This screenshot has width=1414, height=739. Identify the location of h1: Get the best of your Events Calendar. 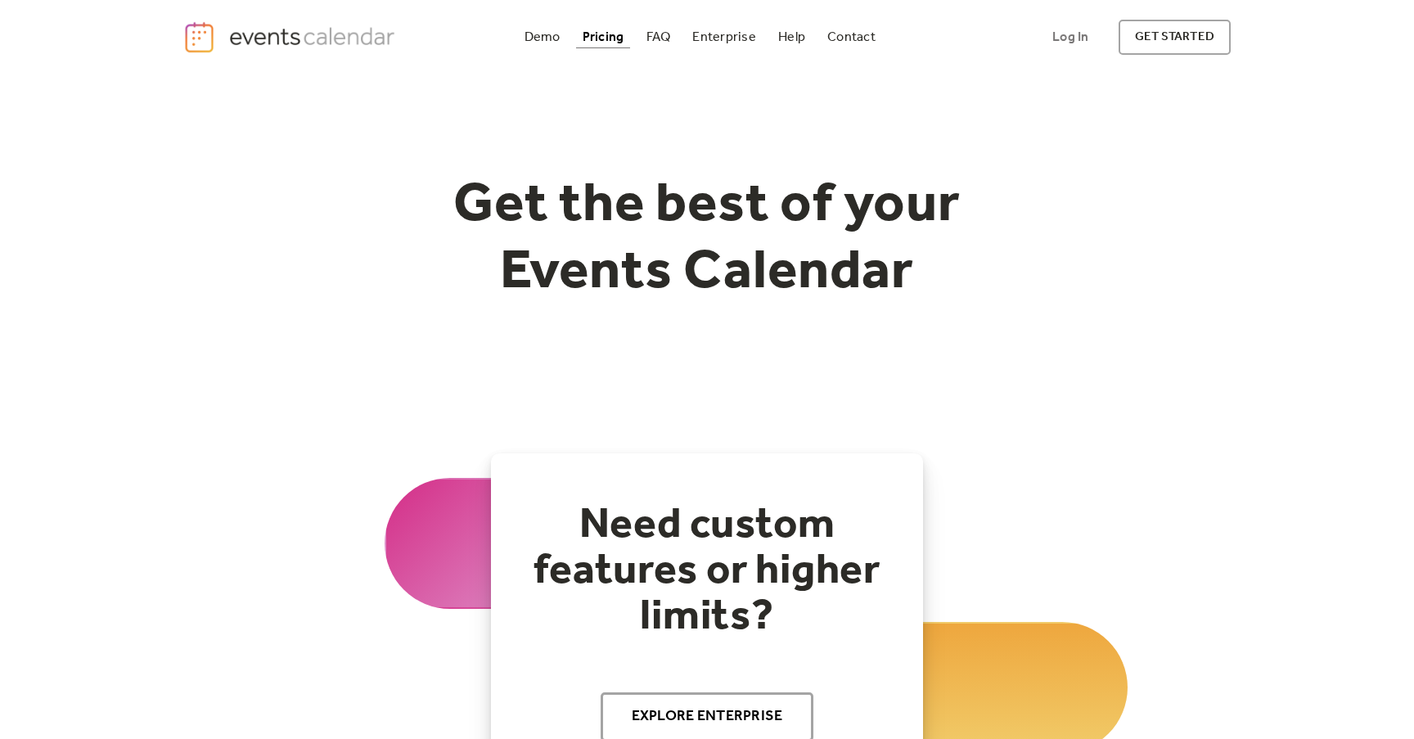
(707, 239).